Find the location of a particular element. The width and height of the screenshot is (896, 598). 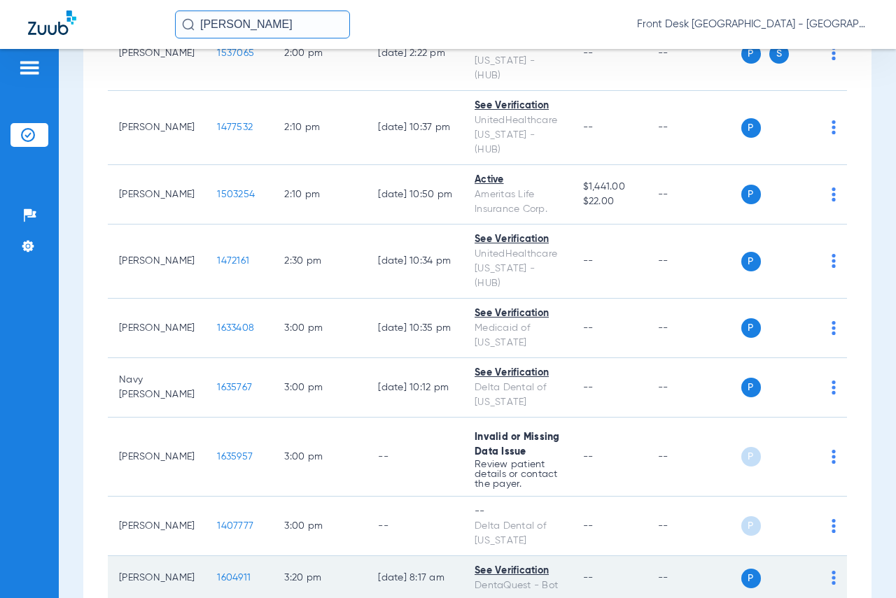

div: Ameritas Life Insurance Corp. is located at coordinates (517, 202).